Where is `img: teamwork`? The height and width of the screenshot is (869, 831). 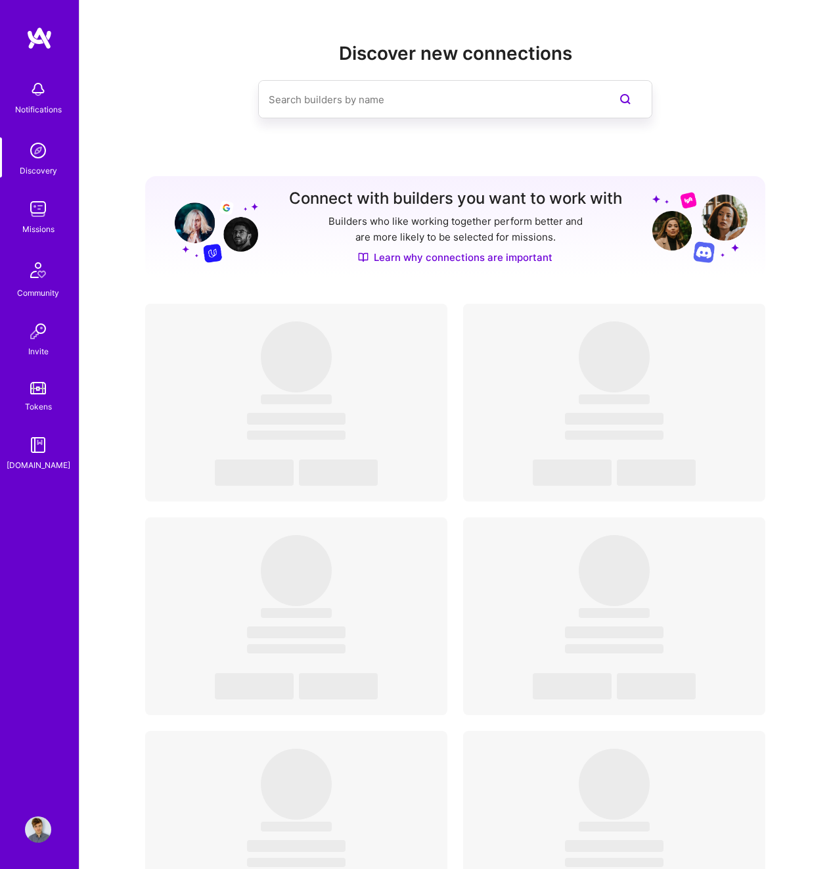 img: teamwork is located at coordinates (38, 209).